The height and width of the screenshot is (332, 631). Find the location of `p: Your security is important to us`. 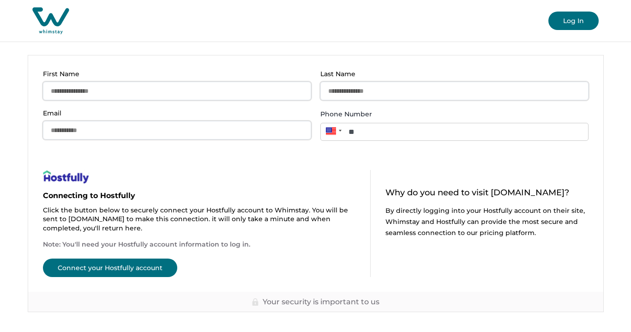

p: Your security is important to us is located at coordinates (321, 302).